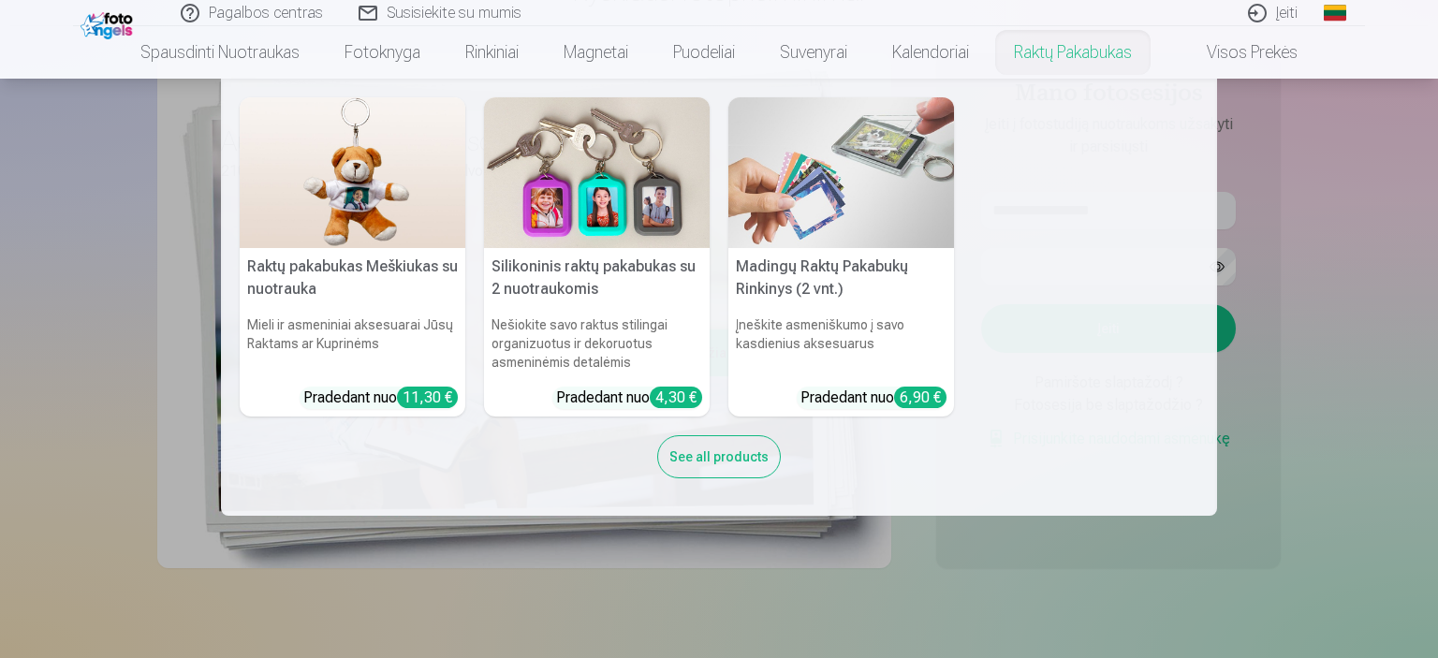 This screenshot has height=658, width=1438. I want to click on a: Raktų pakabukas Meškiukas su nuotraukaRaktų pakabukas Meškiukas su nuotraukaMieli ir asmeniniai a..., so click(352, 257).